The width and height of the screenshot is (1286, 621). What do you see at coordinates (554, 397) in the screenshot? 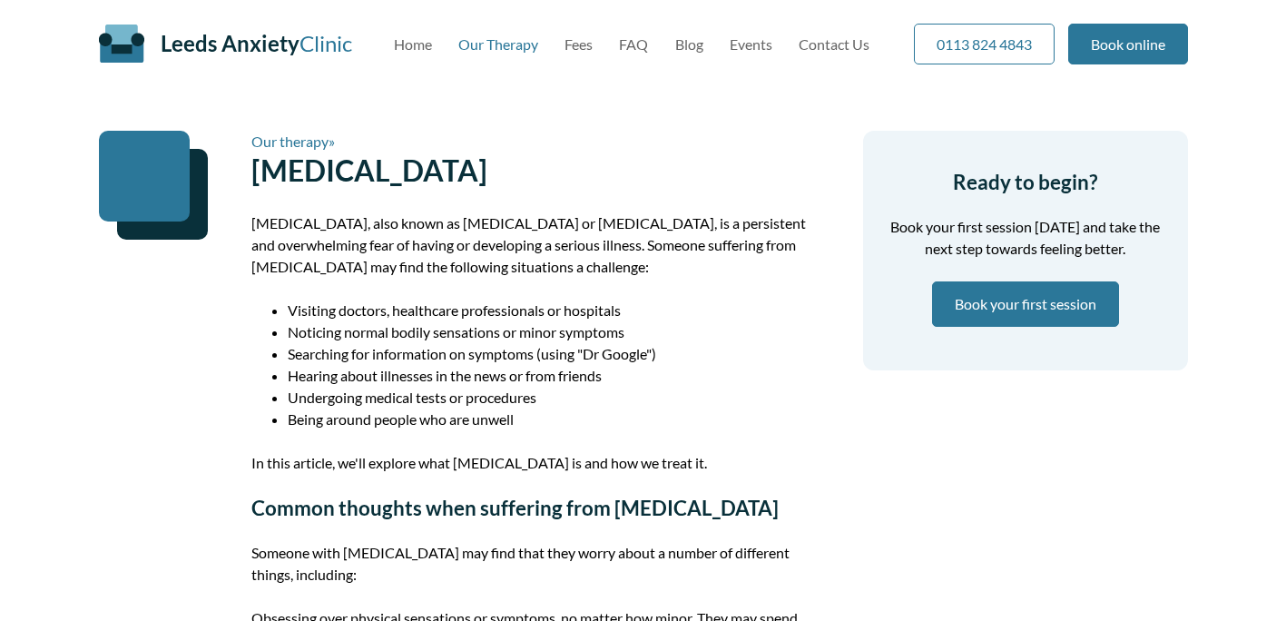
I see `li: Undergoing medical tests or procedures` at bounding box center [554, 397].